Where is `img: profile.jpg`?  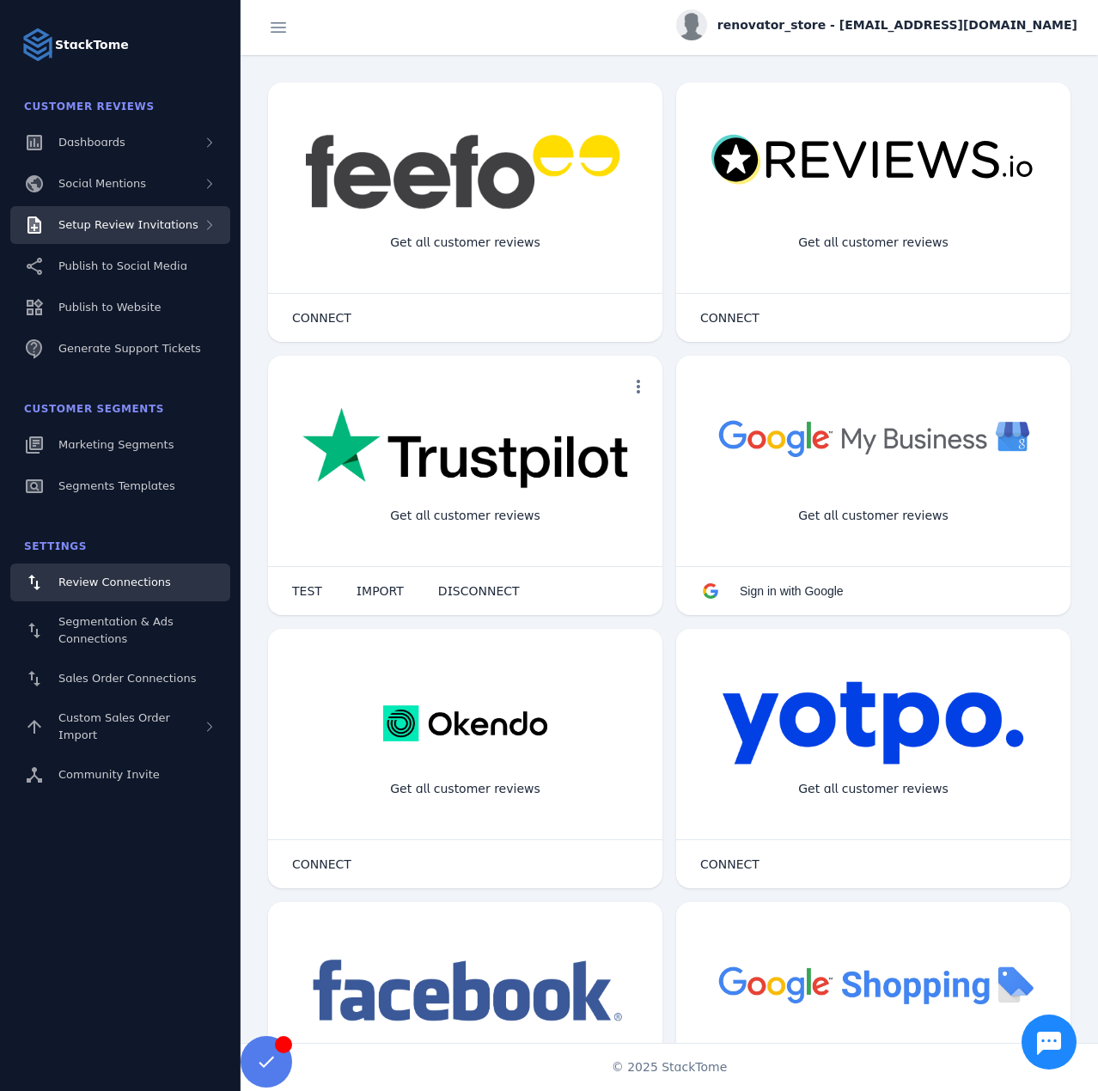
img: profile.jpg is located at coordinates (692, 25).